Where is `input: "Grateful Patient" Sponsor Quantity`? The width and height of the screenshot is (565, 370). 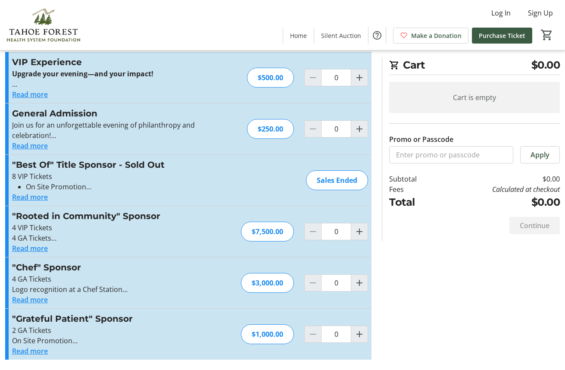 input: "Grateful Patient" Sponsor Quantity is located at coordinates (336, 334).